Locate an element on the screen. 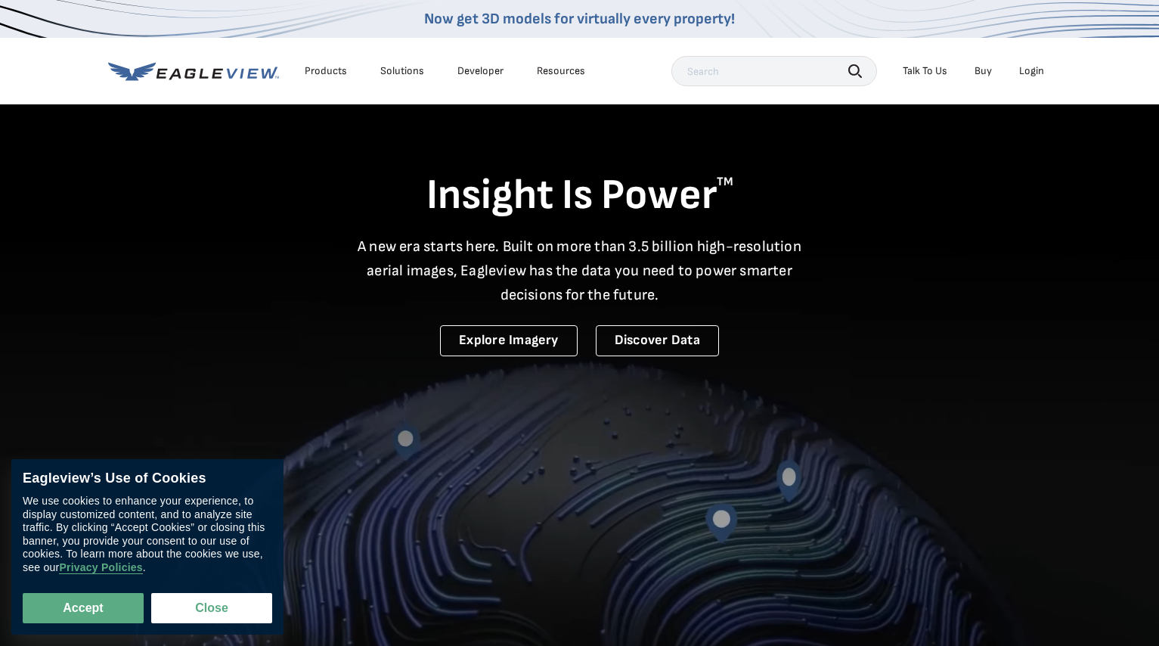 This screenshot has height=646, width=1159. a: Buy is located at coordinates (983, 71).